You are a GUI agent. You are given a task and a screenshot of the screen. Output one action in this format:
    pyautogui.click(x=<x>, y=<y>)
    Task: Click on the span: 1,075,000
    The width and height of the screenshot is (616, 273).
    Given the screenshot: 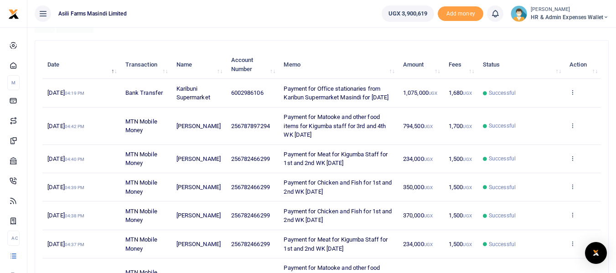 What is the action you would take?
    pyautogui.click(x=420, y=93)
    